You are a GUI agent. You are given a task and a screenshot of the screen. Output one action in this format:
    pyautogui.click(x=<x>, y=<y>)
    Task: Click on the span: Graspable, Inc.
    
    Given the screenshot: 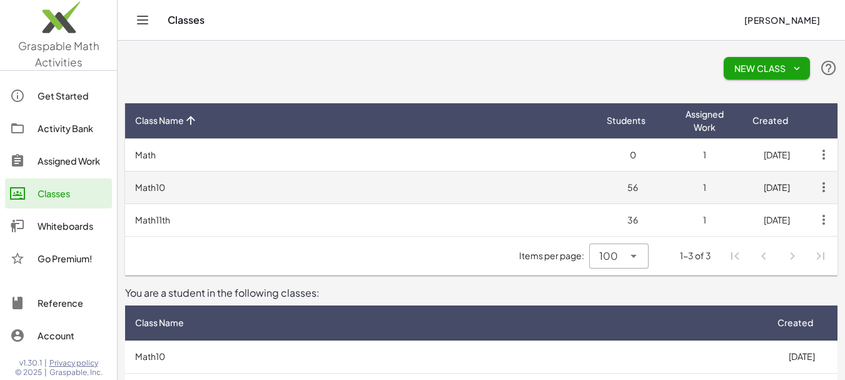 What is the action you would take?
    pyautogui.click(x=76, y=372)
    